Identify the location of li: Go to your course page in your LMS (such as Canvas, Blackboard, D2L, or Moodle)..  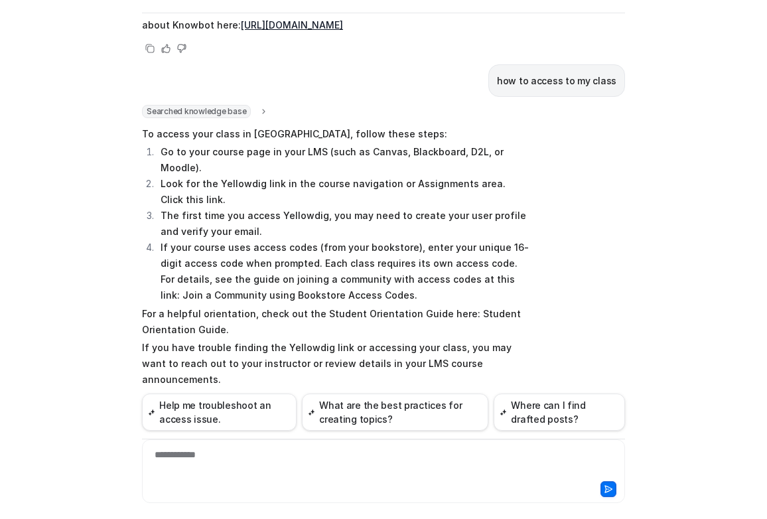
(343, 160).